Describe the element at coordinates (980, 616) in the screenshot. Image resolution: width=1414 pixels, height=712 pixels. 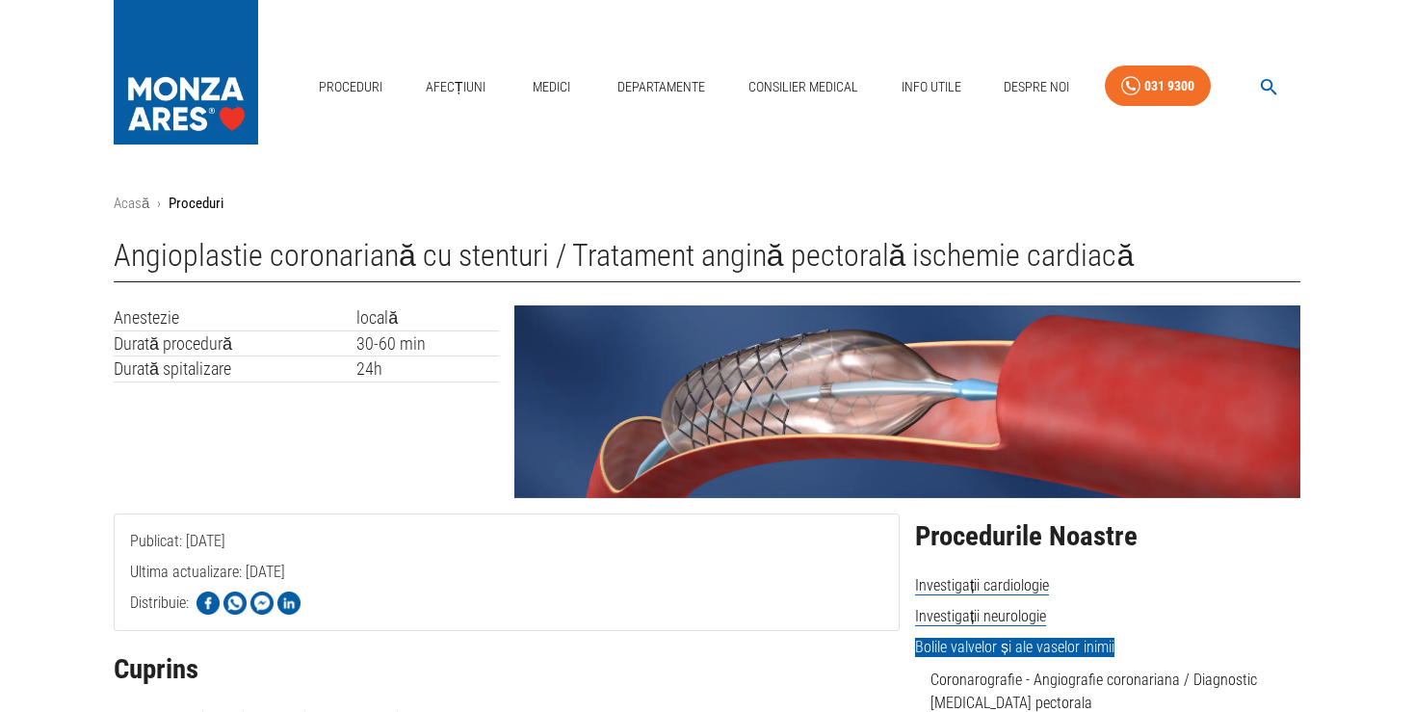
I see `span: Investigații neurologie` at that location.